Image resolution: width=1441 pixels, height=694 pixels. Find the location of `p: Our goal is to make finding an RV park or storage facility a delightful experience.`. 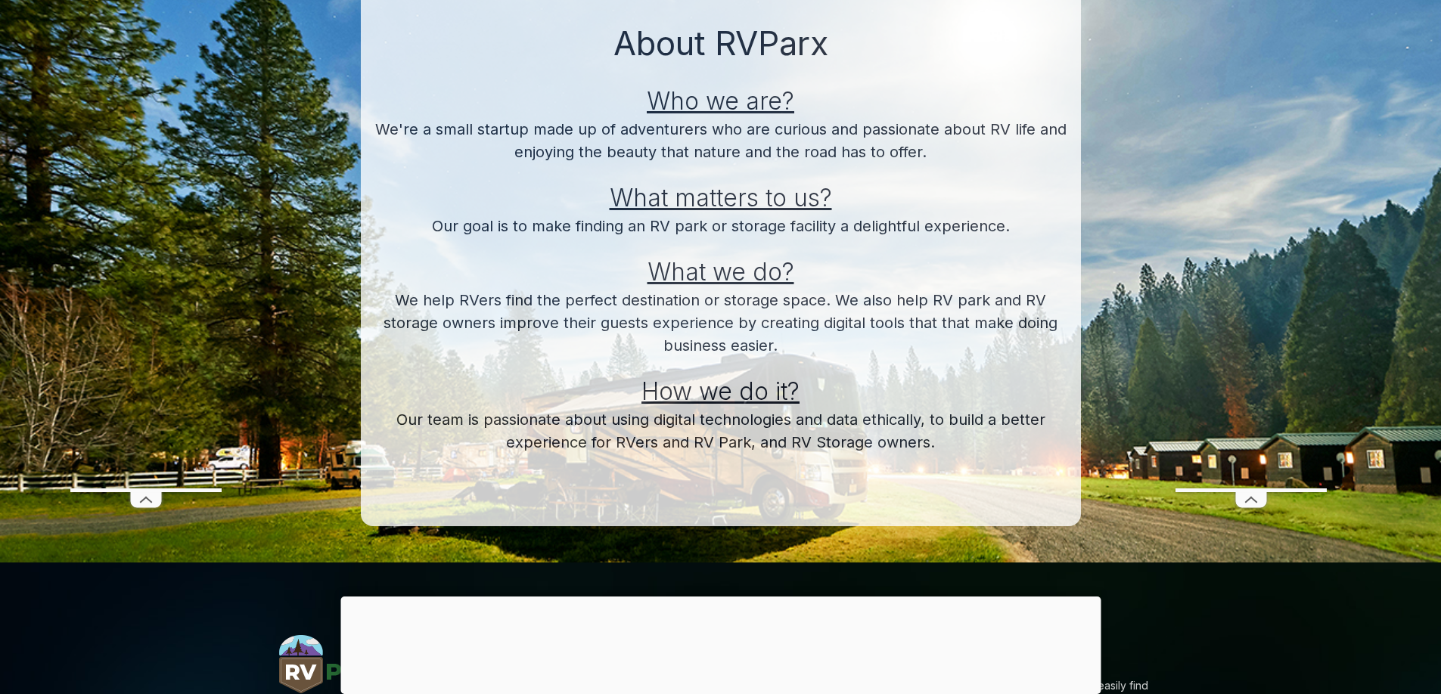

p: Our goal is to make finding an RV park or storage facility a delightful experience. is located at coordinates (721, 226).